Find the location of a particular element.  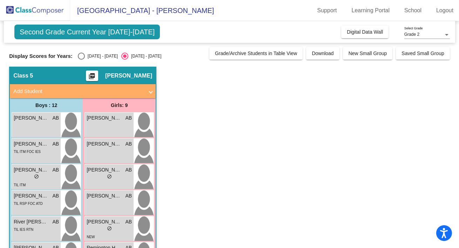

button: Digital Data Wall is located at coordinates (365, 32).